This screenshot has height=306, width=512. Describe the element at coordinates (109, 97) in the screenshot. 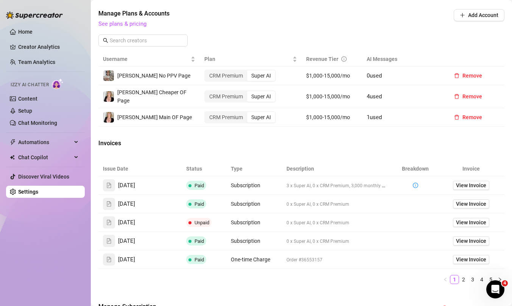

I see `img: Lilly's Cheaper OF Page` at that location.